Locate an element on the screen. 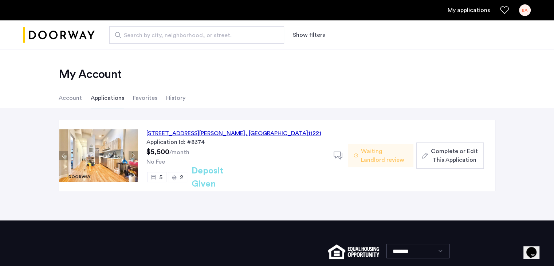 The width and height of the screenshot is (554, 266). button: button is located at coordinates (450, 156).